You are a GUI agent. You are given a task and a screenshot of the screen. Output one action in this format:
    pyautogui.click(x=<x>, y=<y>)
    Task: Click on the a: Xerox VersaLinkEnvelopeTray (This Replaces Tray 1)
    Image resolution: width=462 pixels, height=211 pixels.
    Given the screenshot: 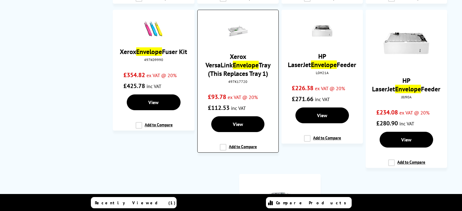 What is the action you would take?
    pyautogui.click(x=238, y=65)
    